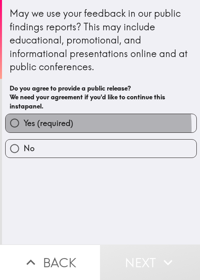 The width and height of the screenshot is (200, 280). I want to click on button: No, so click(101, 149).